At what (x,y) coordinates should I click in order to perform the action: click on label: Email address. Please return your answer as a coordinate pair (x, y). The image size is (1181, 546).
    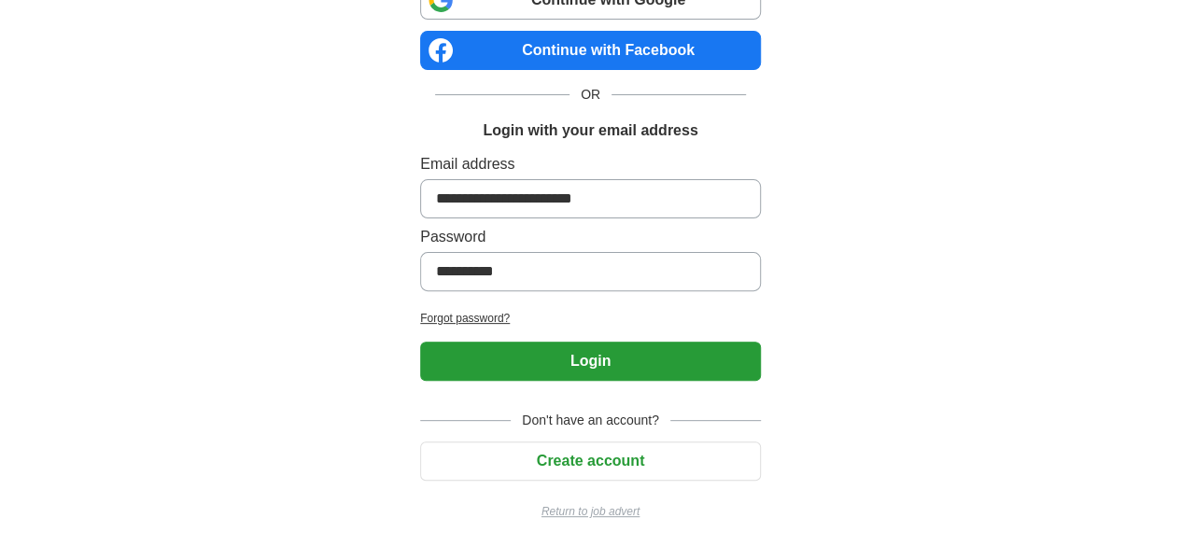
    Looking at the image, I should click on (590, 164).